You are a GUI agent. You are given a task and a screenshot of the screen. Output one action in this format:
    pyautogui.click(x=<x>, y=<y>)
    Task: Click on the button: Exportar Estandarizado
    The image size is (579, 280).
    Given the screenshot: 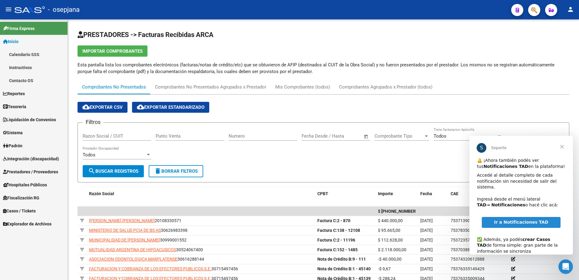 What is the action you would take?
    pyautogui.click(x=171, y=107)
    